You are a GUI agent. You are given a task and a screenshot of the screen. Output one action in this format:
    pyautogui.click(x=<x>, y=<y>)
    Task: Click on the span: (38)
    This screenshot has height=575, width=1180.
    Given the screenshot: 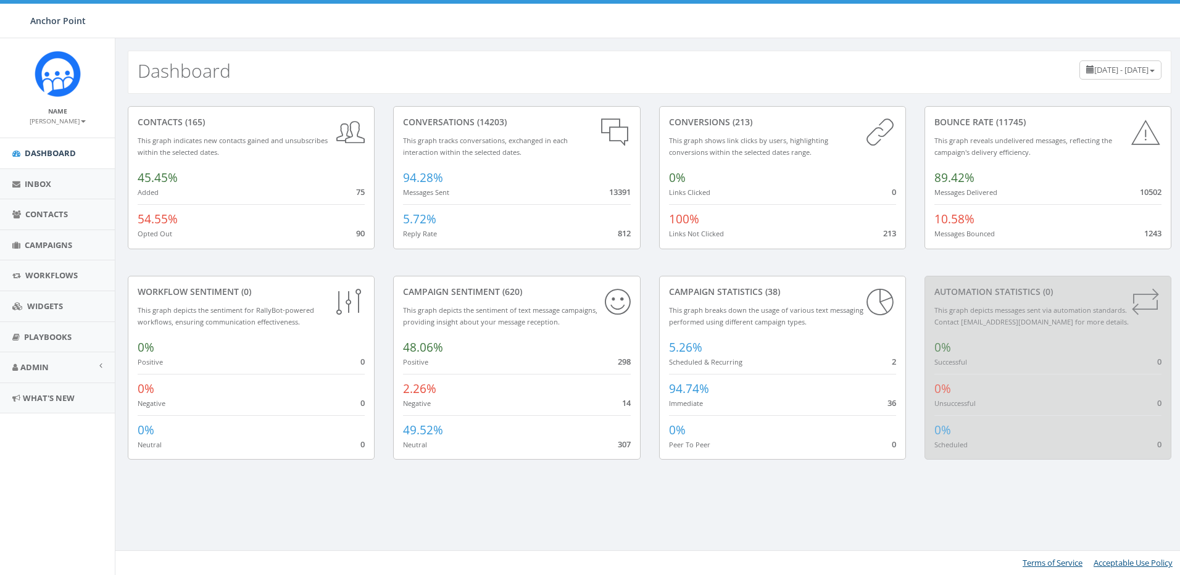 What is the action you would take?
    pyautogui.click(x=772, y=291)
    